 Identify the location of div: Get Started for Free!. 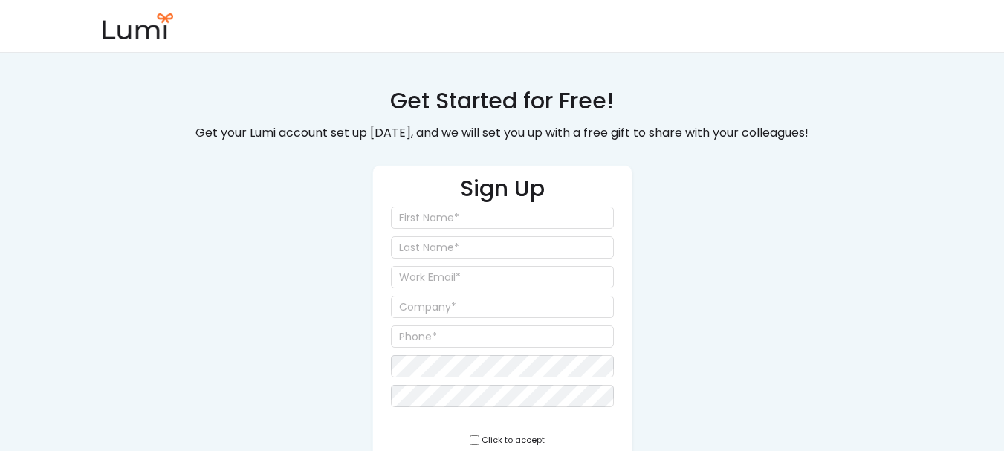
(502, 101).